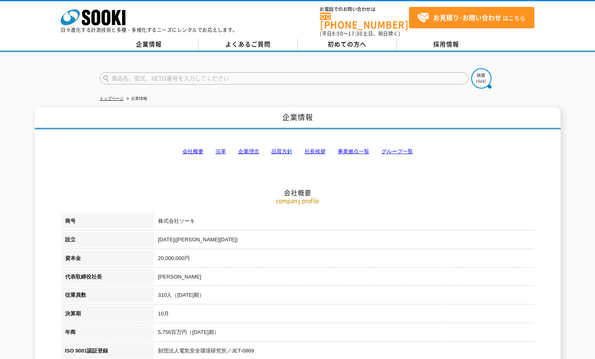  What do you see at coordinates (108, 315) in the screenshot?
I see `th: 決算期` at bounding box center [108, 315].